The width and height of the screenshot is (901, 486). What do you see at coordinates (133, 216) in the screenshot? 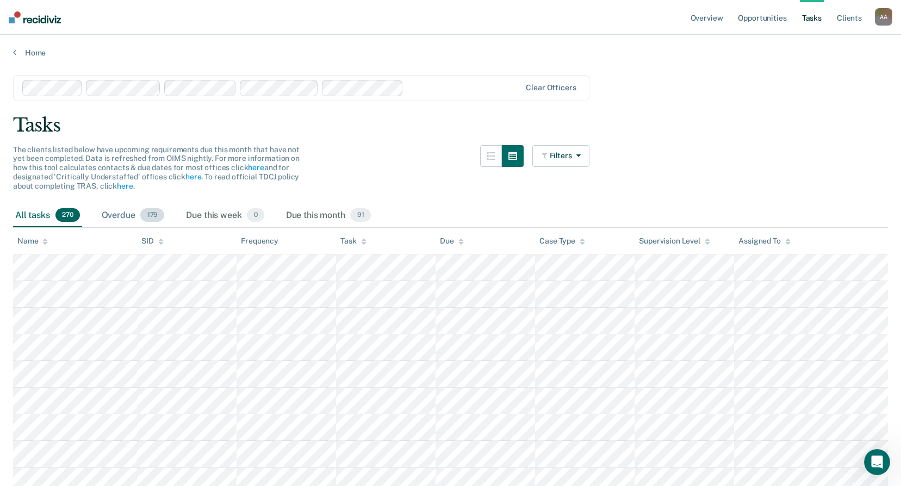
I see `div: Overdue179` at bounding box center [133, 216].